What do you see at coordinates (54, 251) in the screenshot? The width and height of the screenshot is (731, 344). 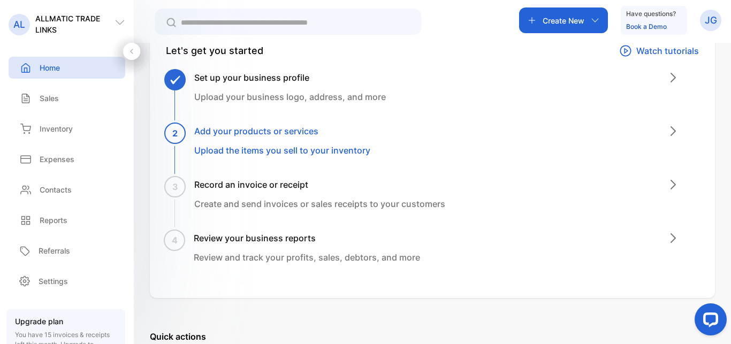 I see `p: Referrals` at bounding box center [54, 251].